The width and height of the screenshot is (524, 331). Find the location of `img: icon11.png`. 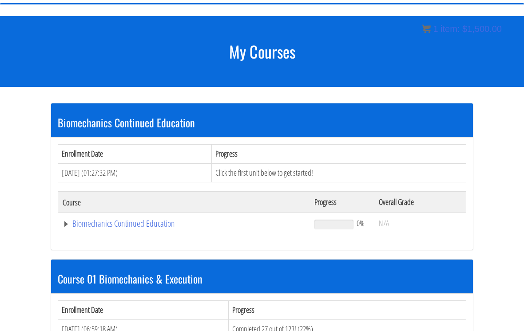

img: icon11.png is located at coordinates (427, 29).